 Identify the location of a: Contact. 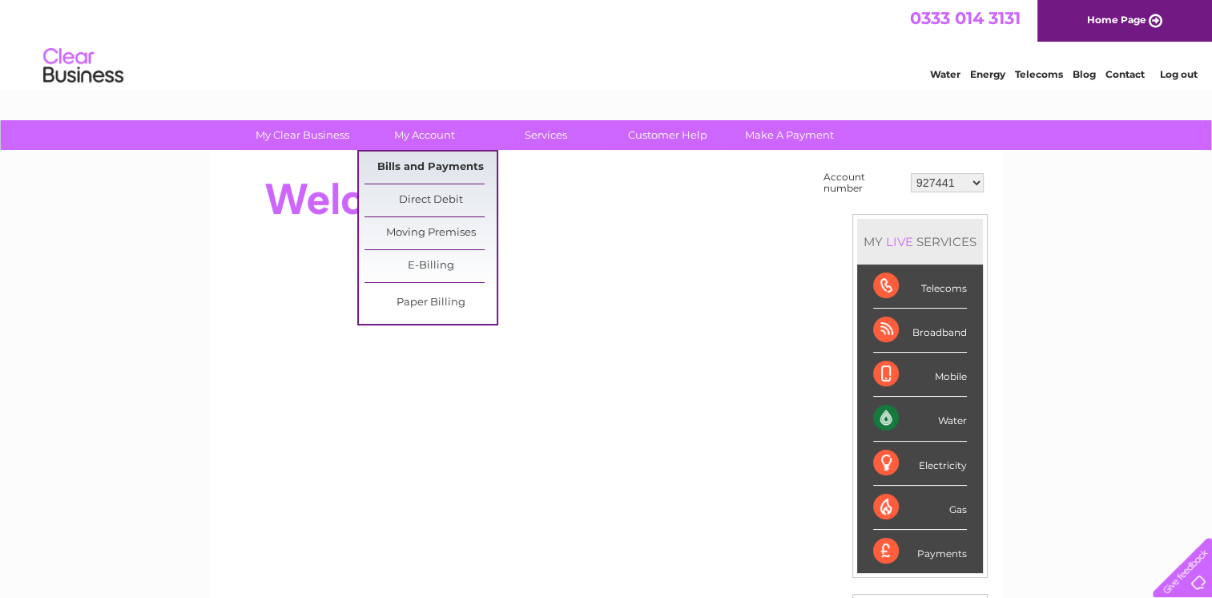
(1125, 74).